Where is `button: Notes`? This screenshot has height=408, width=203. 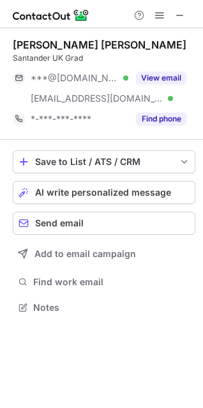
button: Notes is located at coordinates (104, 308).